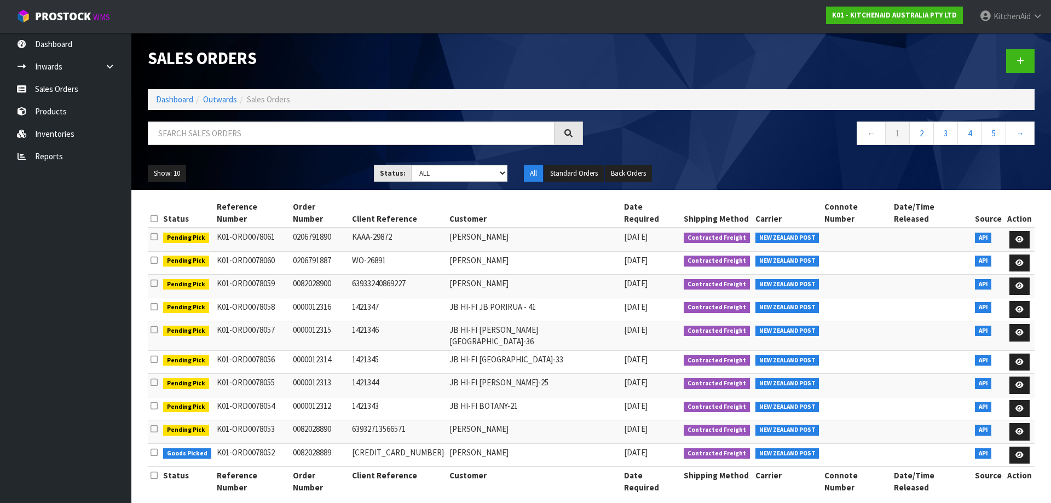 This screenshot has width=1051, height=503. I want to click on img: cube-alt.png, so click(23, 16).